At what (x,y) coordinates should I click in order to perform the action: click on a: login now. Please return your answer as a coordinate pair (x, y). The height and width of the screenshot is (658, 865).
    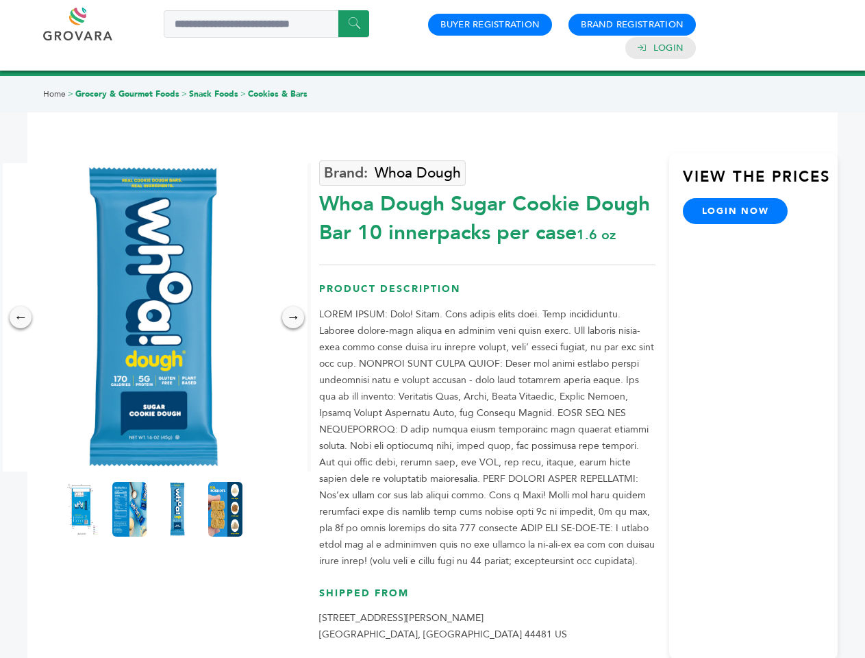
    Looking at the image, I should click on (736, 211).